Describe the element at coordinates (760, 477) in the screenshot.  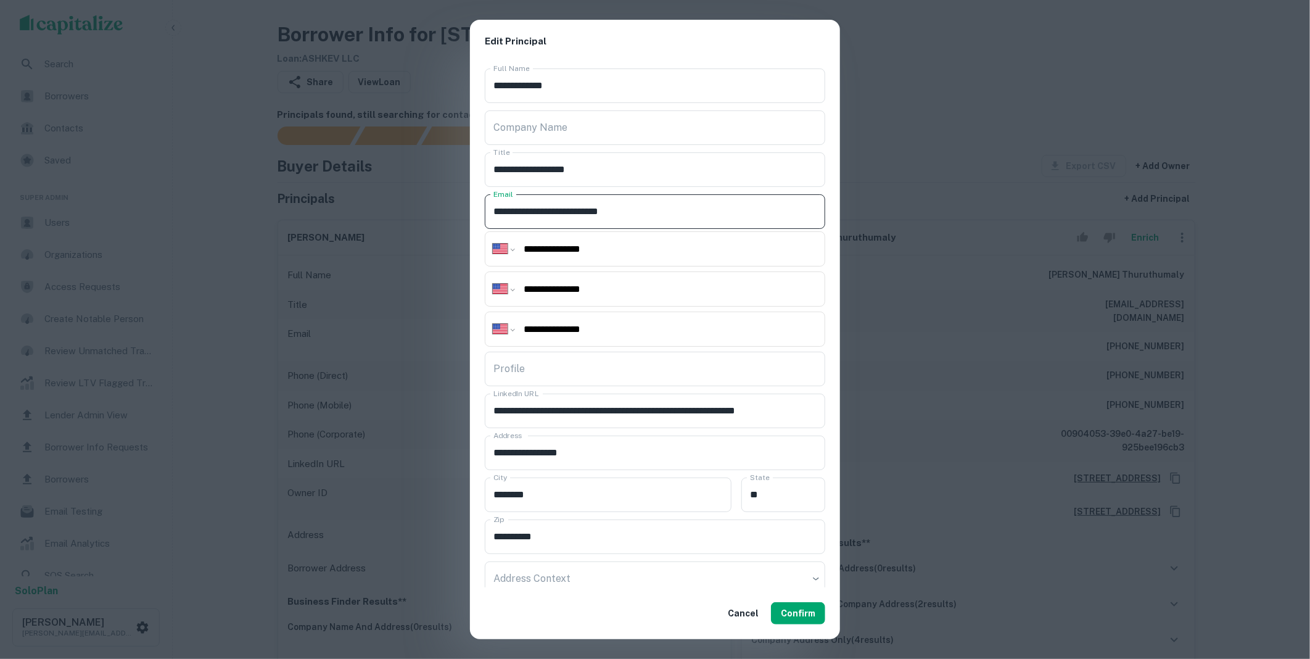
I see `label: State` at that location.